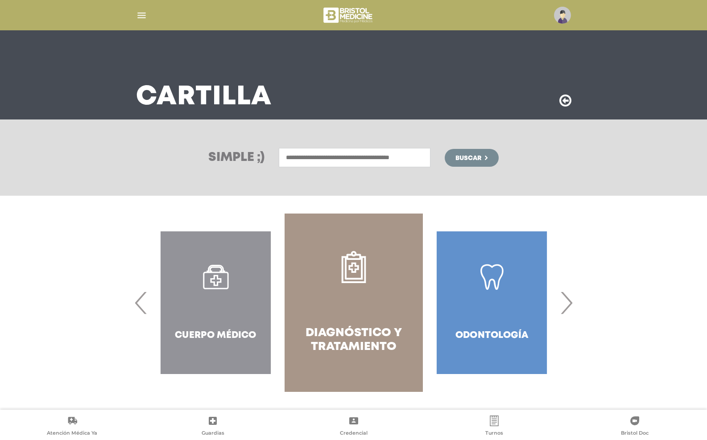  I want to click on span: Bristol Doc, so click(635, 434).